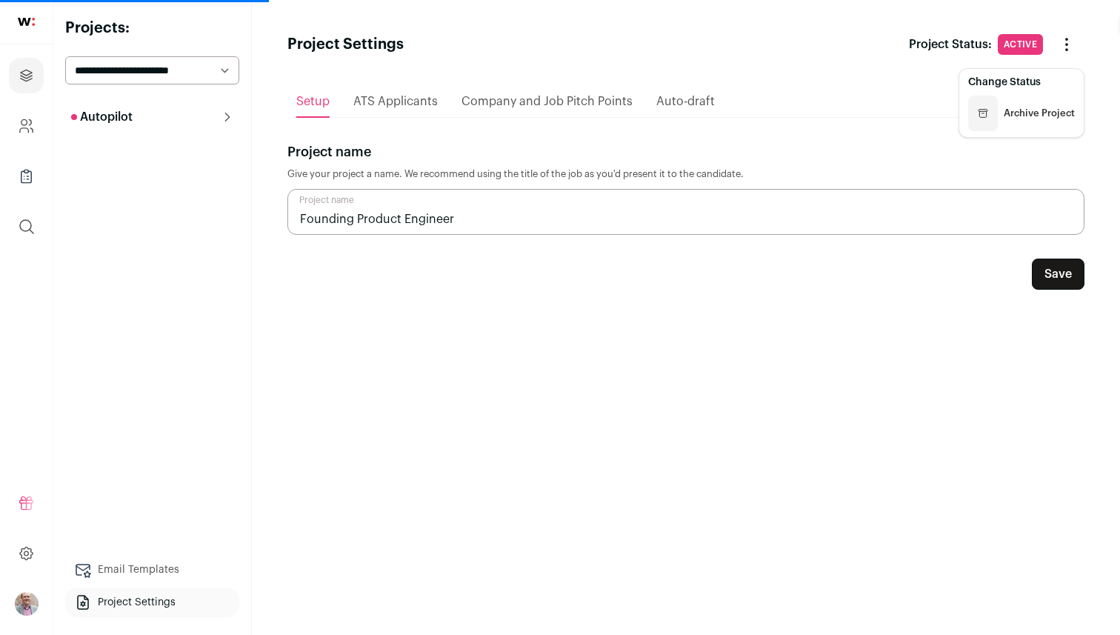  I want to click on span: Company and Job Pitch Points, so click(546, 101).